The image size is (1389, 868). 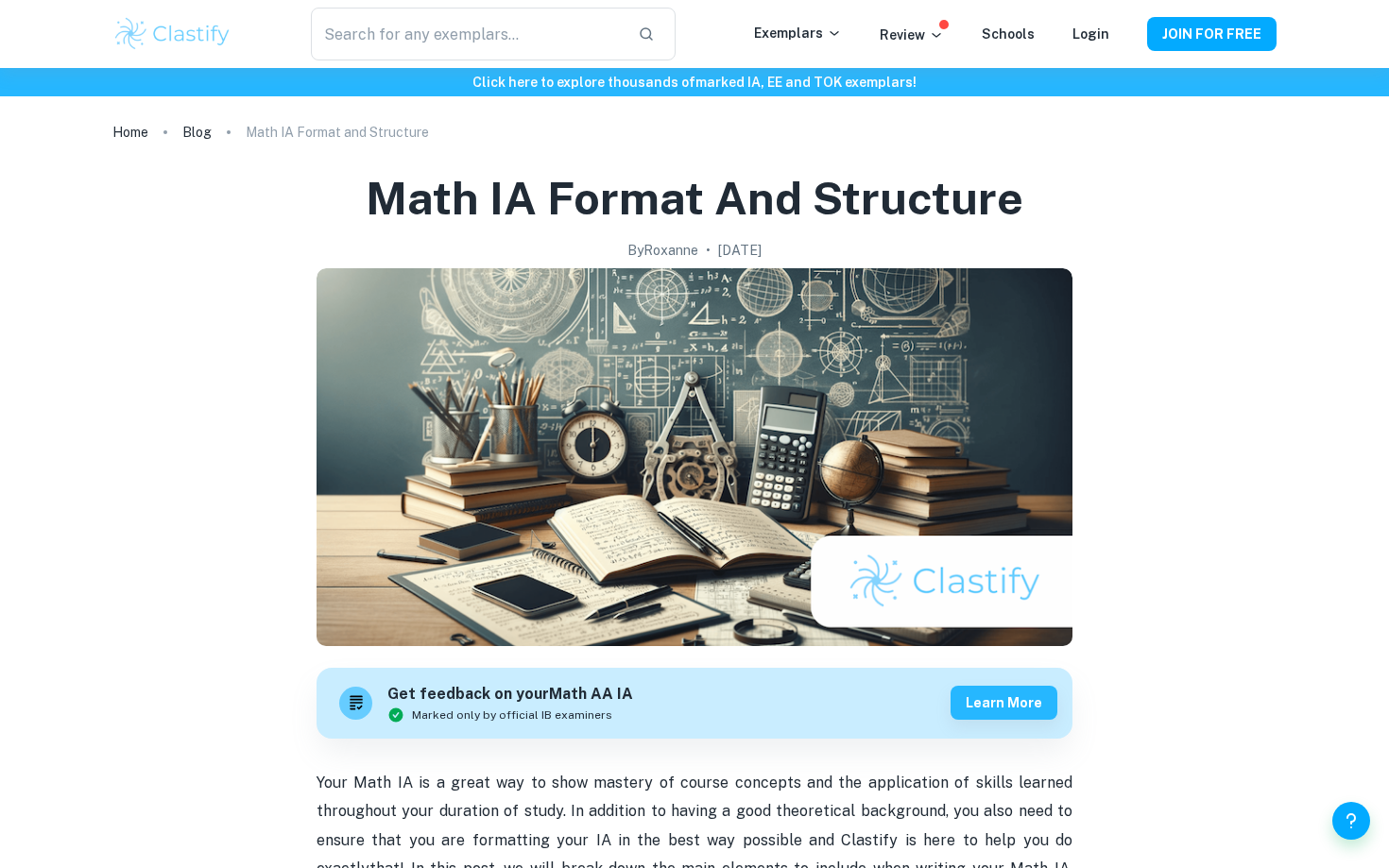 What do you see at coordinates (337, 133) in the screenshot?
I see `p: Math IA Format and Structure` at bounding box center [337, 133].